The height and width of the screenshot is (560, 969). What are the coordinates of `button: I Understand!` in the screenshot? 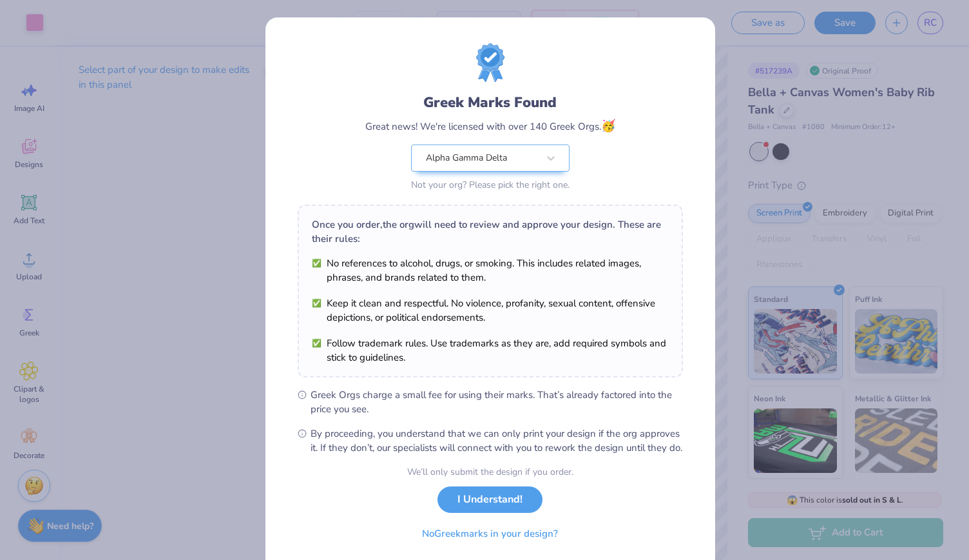 It's located at (490, 499).